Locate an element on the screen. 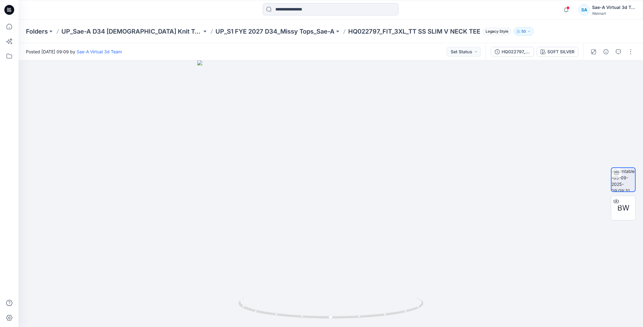 Image resolution: width=643 pixels, height=327 pixels. button: Details is located at coordinates (606, 52).